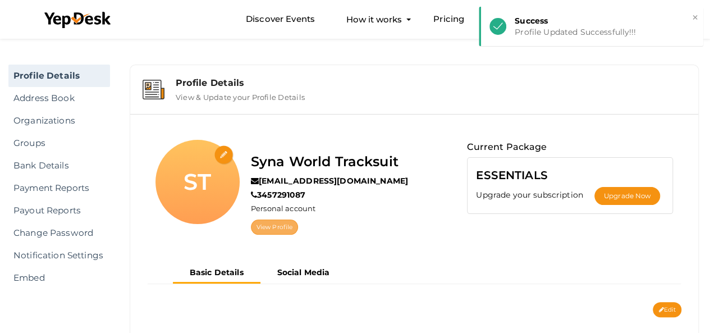 The width and height of the screenshot is (710, 333). Describe the element at coordinates (59, 255) in the screenshot. I see `a: Notification Settings` at that location.